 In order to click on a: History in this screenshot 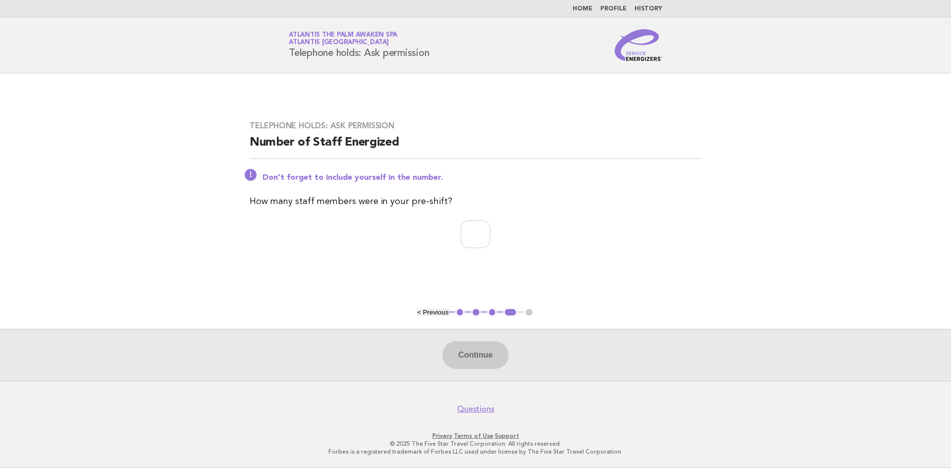, I will do `click(648, 9)`.